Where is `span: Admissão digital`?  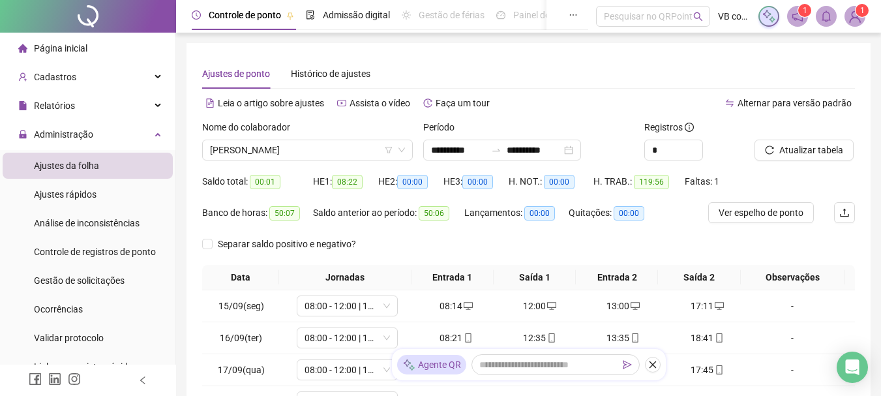
span: Admissão digital is located at coordinates (356, 15).